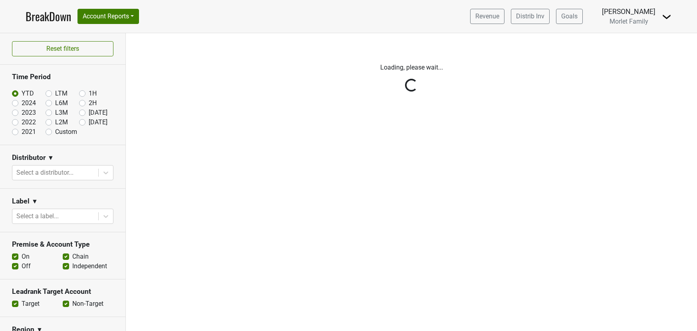 Image resolution: width=697 pixels, height=331 pixels. I want to click on a: Goals, so click(569, 16).